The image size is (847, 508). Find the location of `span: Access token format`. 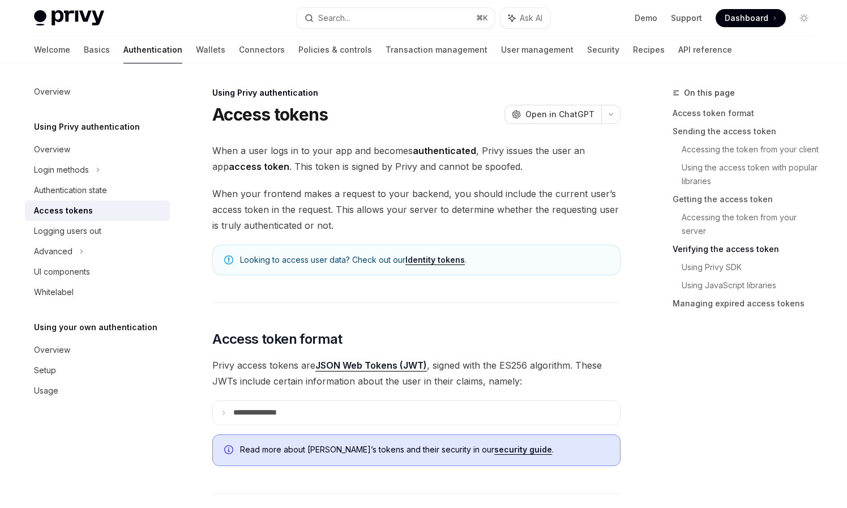

span: Access token format is located at coordinates (277, 339).